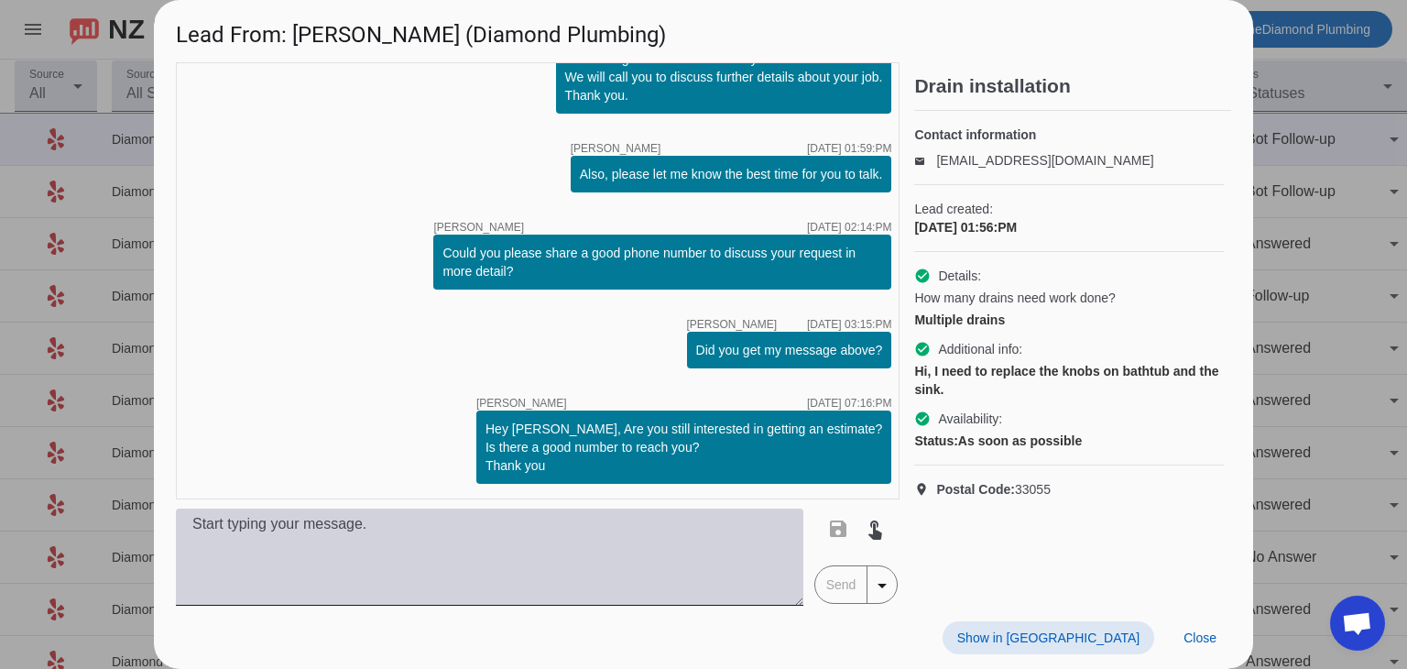 Image resolution: width=1407 pixels, height=669 pixels. What do you see at coordinates (1014, 298) in the screenshot?
I see `span: How many drains need work done?` at bounding box center [1014, 298].